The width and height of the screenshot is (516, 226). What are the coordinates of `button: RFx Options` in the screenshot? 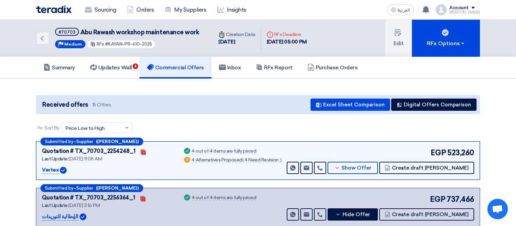 It's located at (446, 38).